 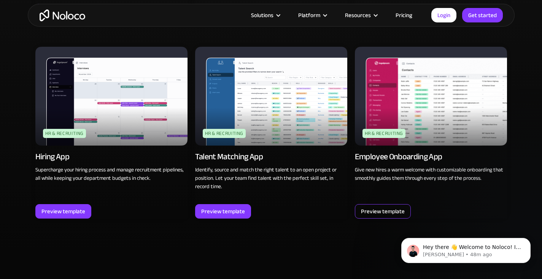 What do you see at coordinates (52, 157) in the screenshot?
I see `div: Hiring App` at bounding box center [52, 157].